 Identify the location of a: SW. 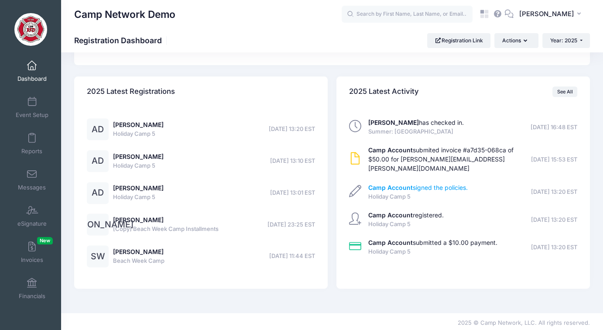
(98, 257).